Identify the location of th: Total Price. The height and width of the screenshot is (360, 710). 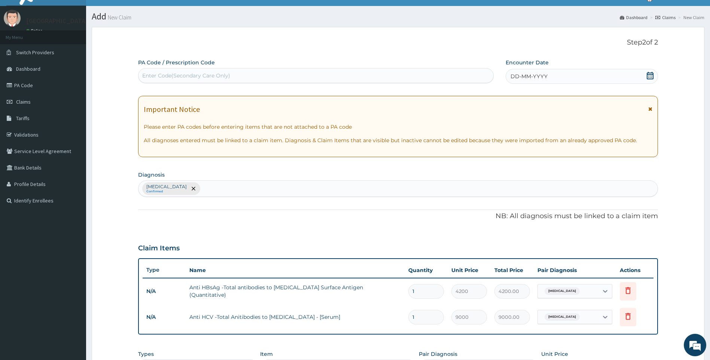
(512, 270).